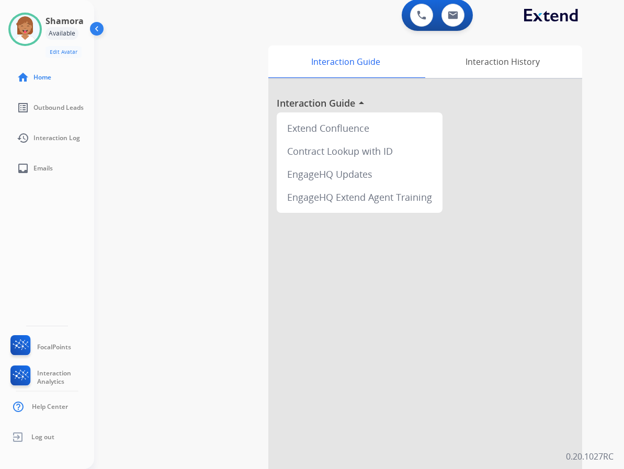 The image size is (624, 469). What do you see at coordinates (40, 347) in the screenshot?
I see `a: FocalPoints` at bounding box center [40, 347].